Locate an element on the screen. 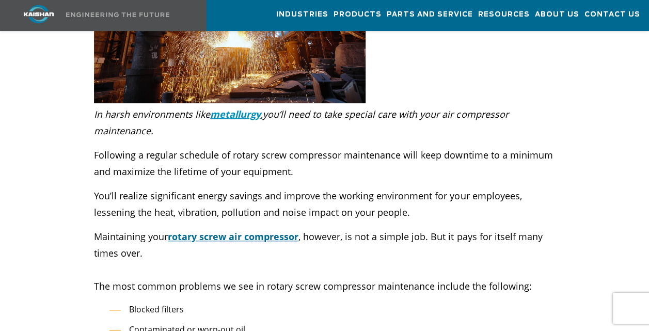 The height and width of the screenshot is (331, 649). u: metallurgy is located at coordinates (235, 114).